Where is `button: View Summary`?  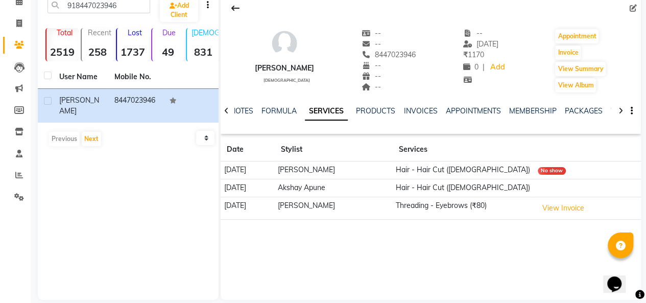 button: View Summary is located at coordinates (580, 69).